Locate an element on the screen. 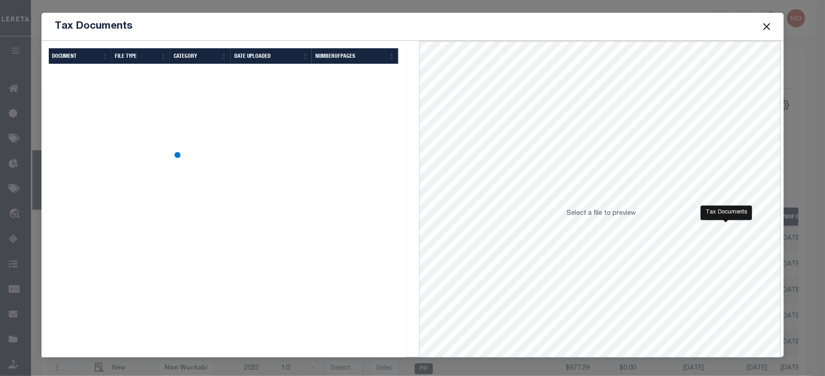 Image resolution: width=825 pixels, height=376 pixels. th: NumberOfPages is located at coordinates (355, 56).